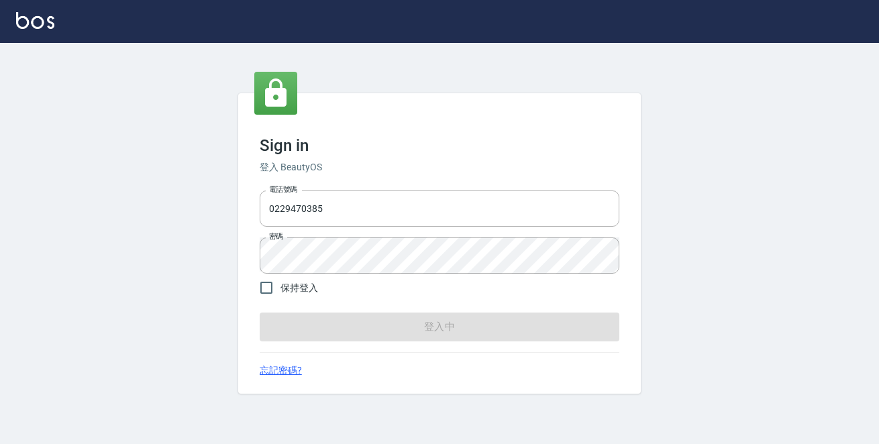 Image resolution: width=879 pixels, height=444 pixels. Describe the element at coordinates (276, 236) in the screenshot. I see `label: 密碼` at that location.